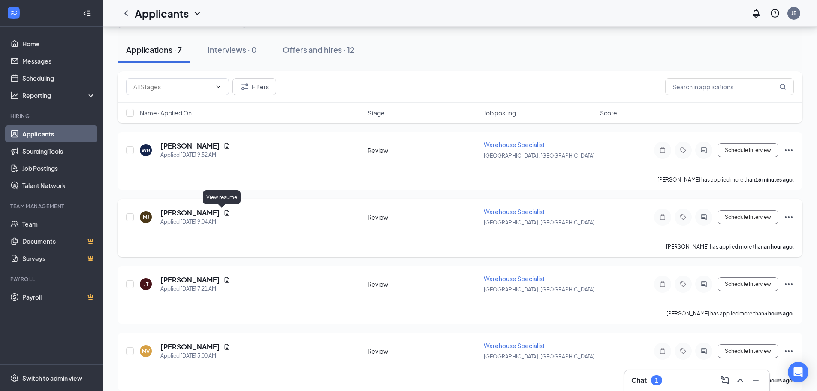 The height and width of the screenshot is (391, 817). What do you see at coordinates (775, 13) in the screenshot?
I see `svg: QuestionInfo` at bounding box center [775, 13].